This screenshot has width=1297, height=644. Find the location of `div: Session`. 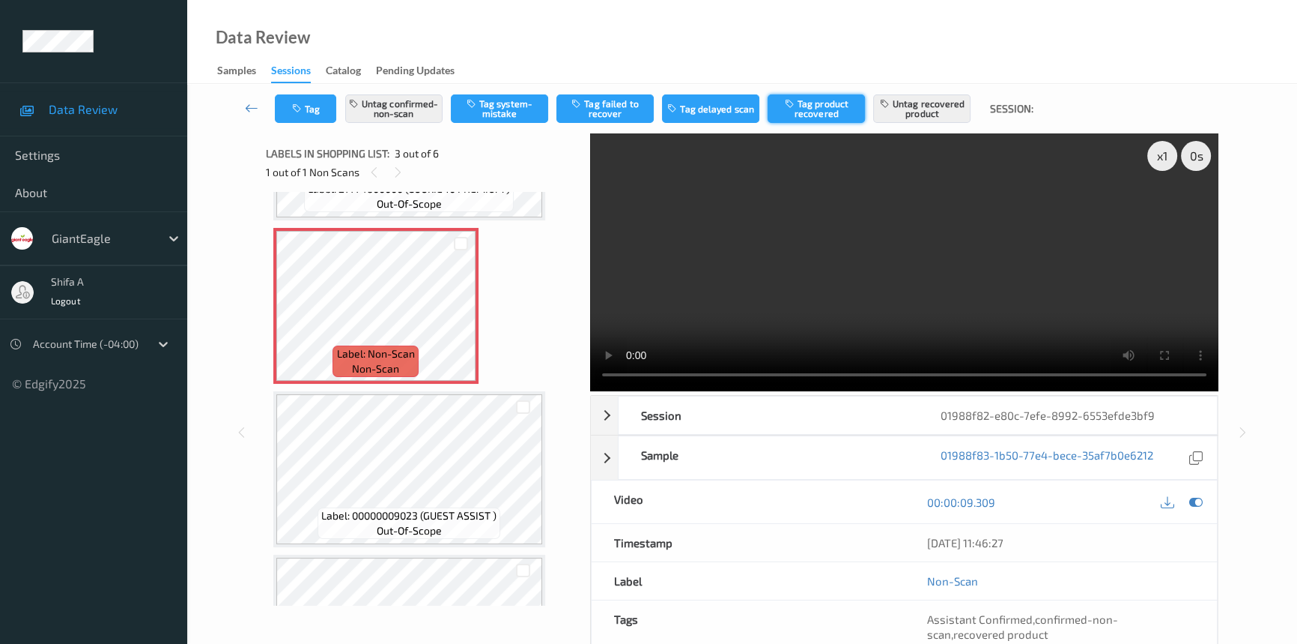

div: Session is located at coordinates (769, 415).